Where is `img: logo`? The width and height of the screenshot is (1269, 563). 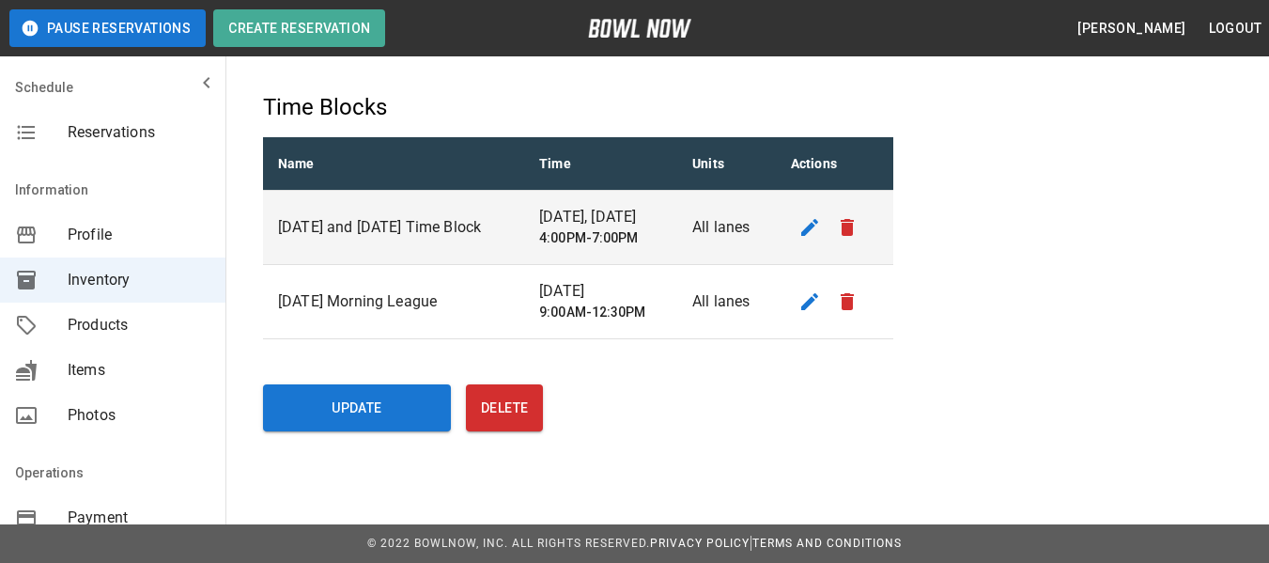 img: logo is located at coordinates (640, 28).